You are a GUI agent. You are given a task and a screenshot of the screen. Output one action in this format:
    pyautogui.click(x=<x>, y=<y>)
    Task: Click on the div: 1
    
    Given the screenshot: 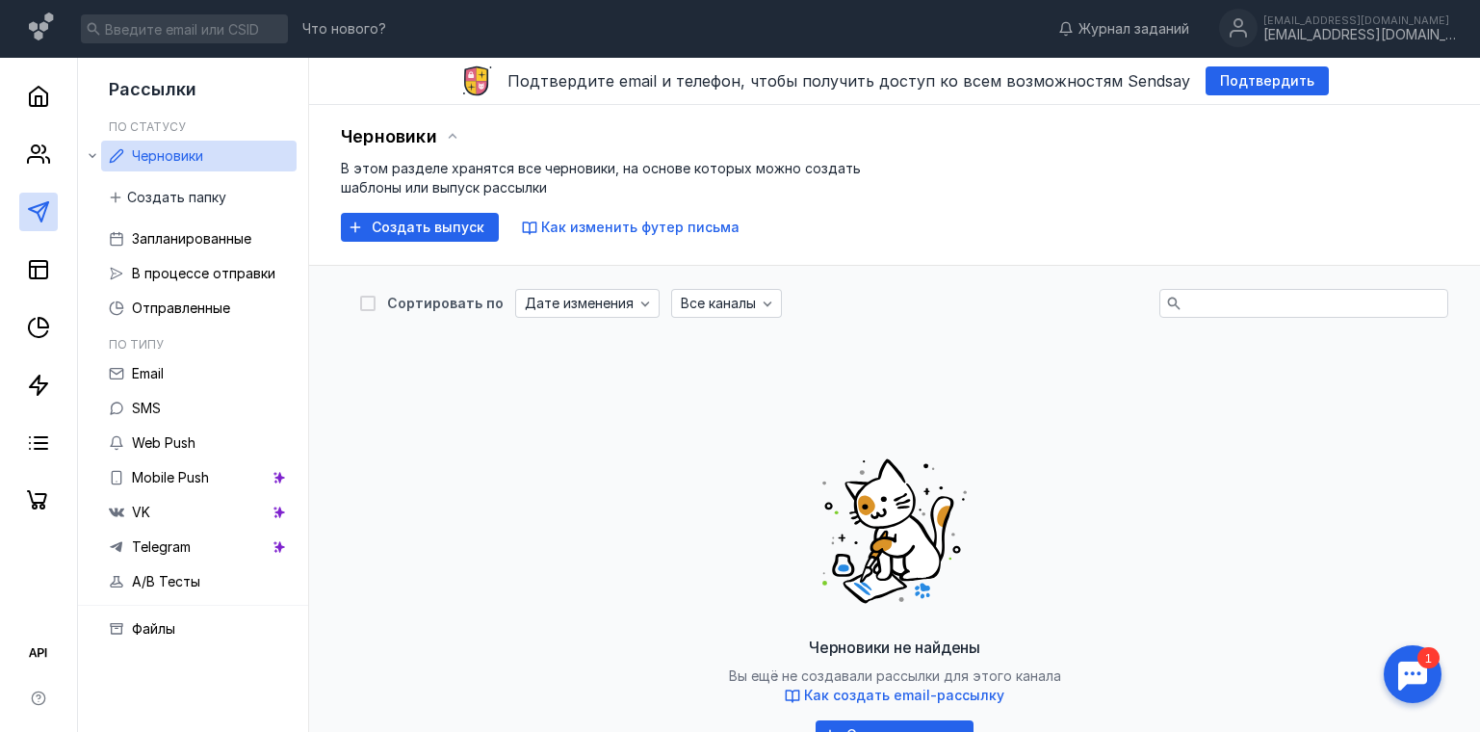 What is the action you would take?
    pyautogui.click(x=54, y=22)
    